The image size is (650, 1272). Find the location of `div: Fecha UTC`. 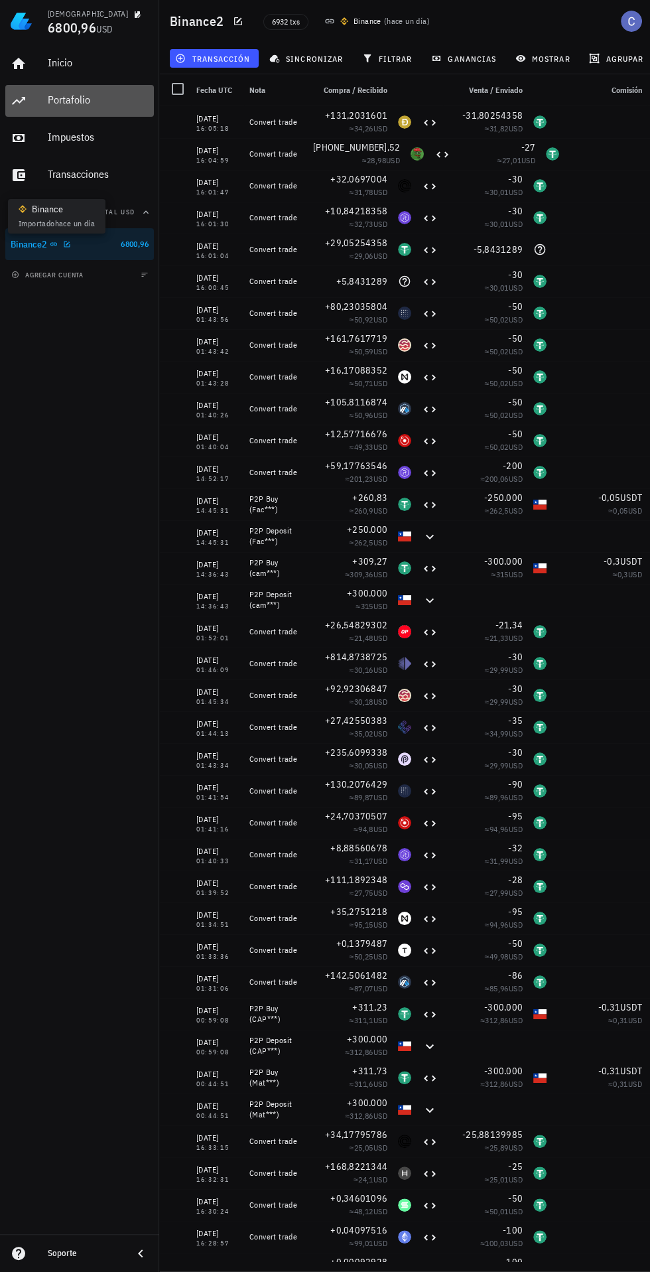

div: Fecha UTC is located at coordinates (218, 90).